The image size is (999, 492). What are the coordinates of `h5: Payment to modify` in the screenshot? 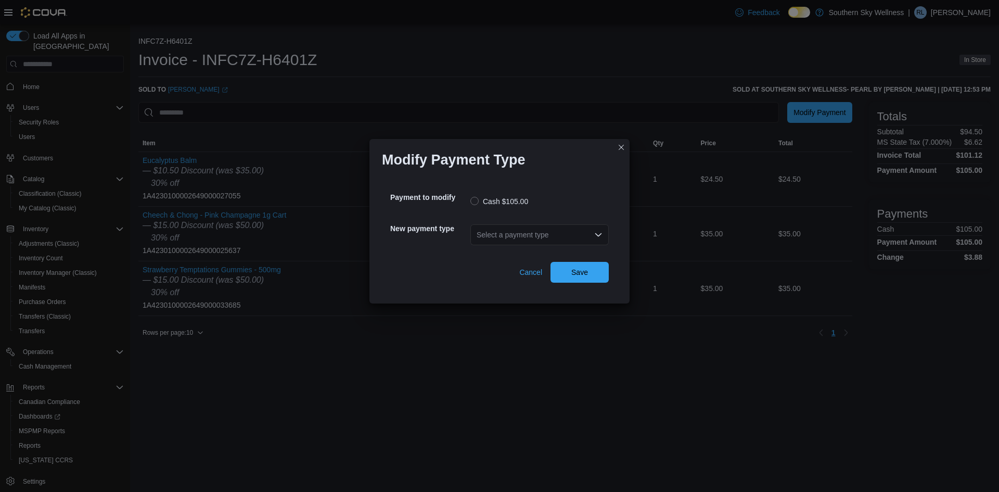 It's located at (429, 197).